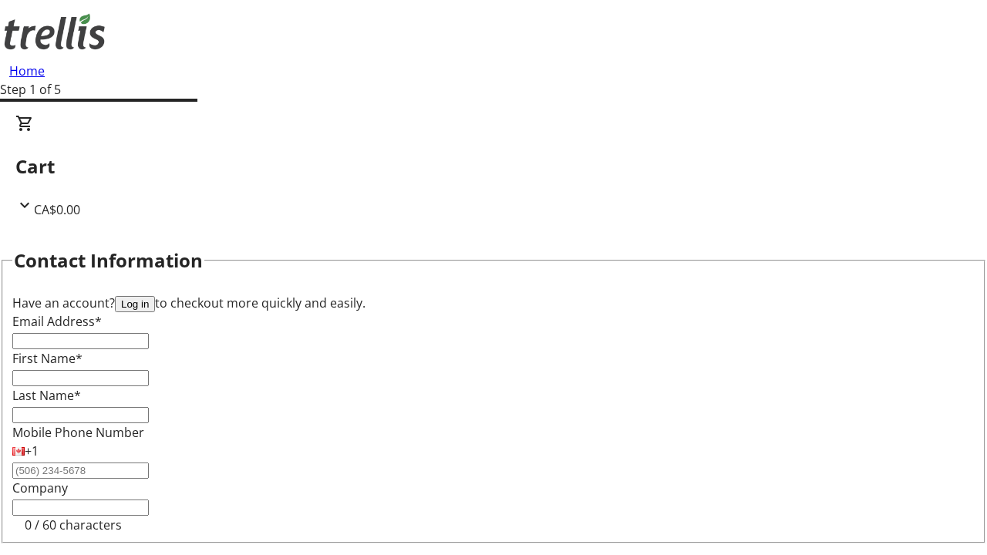 This screenshot has width=987, height=555. Describe the element at coordinates (46, 396) in the screenshot. I see `label: Last Name*` at that location.